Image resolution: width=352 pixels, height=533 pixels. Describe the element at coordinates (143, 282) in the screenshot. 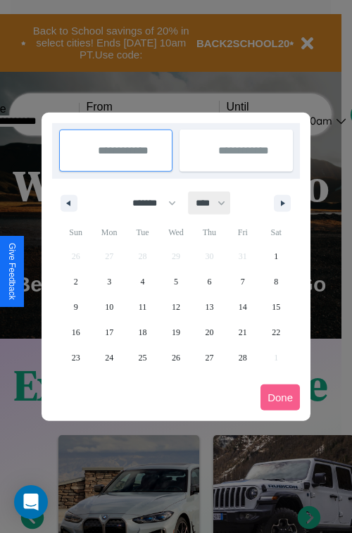

I see `span: 4` at that location.